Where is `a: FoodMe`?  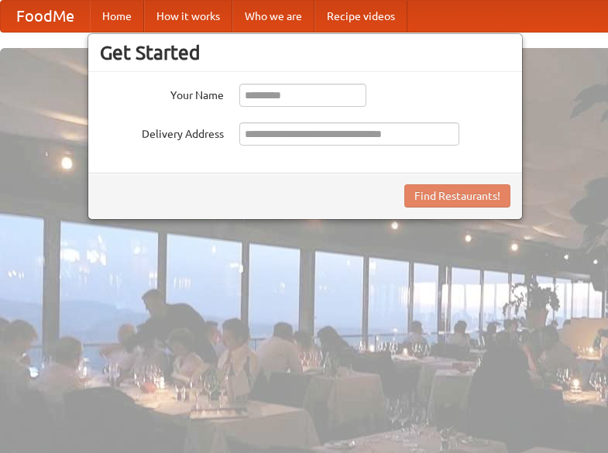
a: FoodMe is located at coordinates (45, 16).